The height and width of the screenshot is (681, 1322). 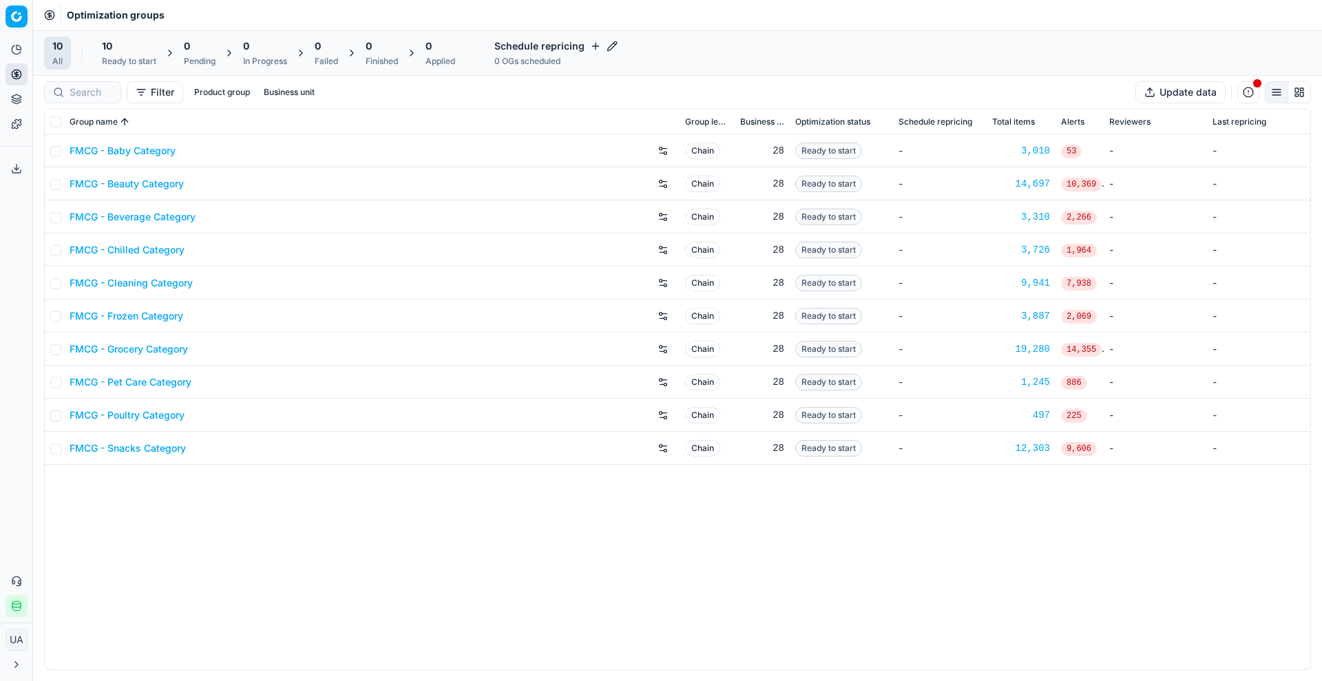 I want to click on a: 3,726, so click(x=1021, y=250).